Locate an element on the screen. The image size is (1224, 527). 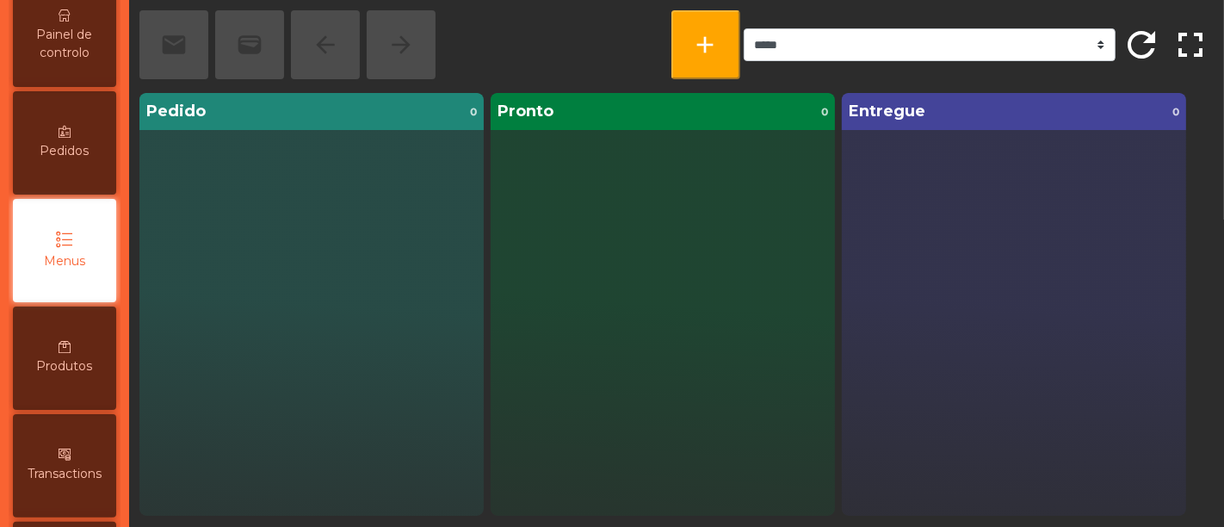
span: fullscreen is located at coordinates (1190, 45).